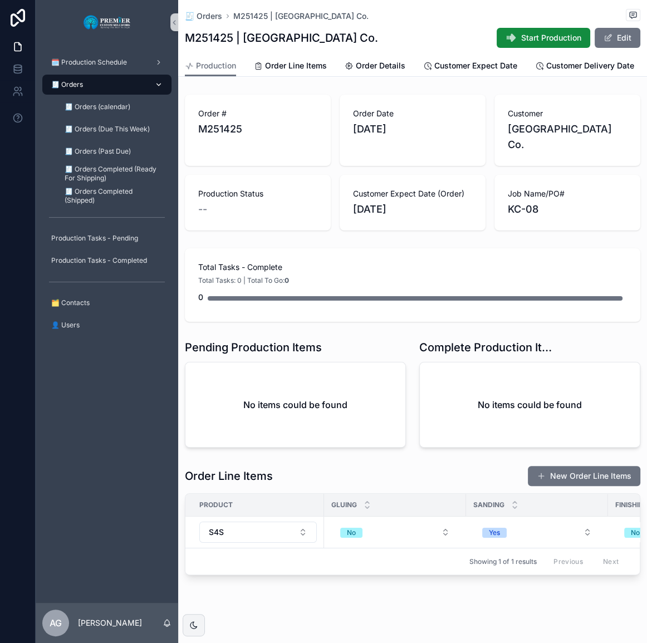 Image resolution: width=647 pixels, height=643 pixels. Describe the element at coordinates (258, 129) in the screenshot. I see `span: M251425` at that location.